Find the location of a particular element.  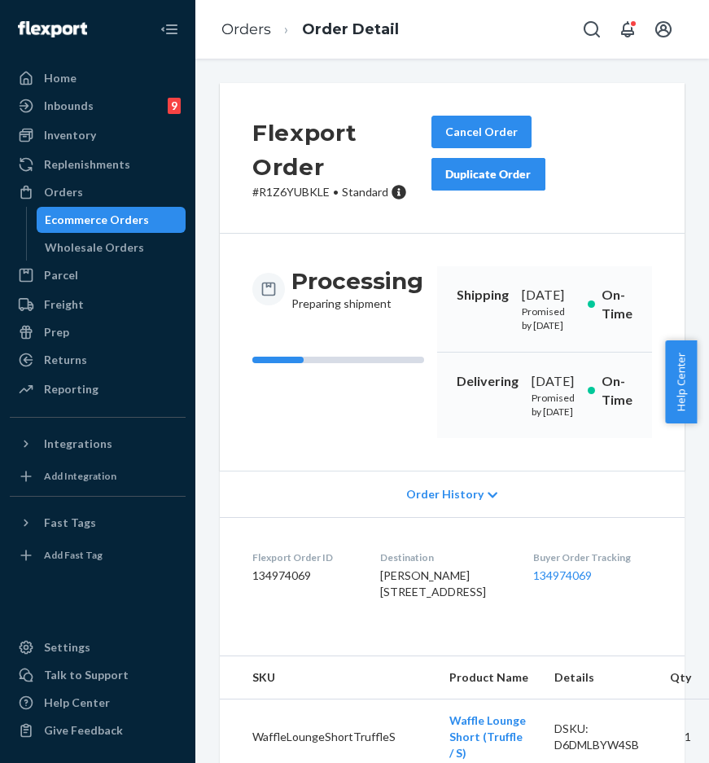

div: 9 is located at coordinates (174, 106).